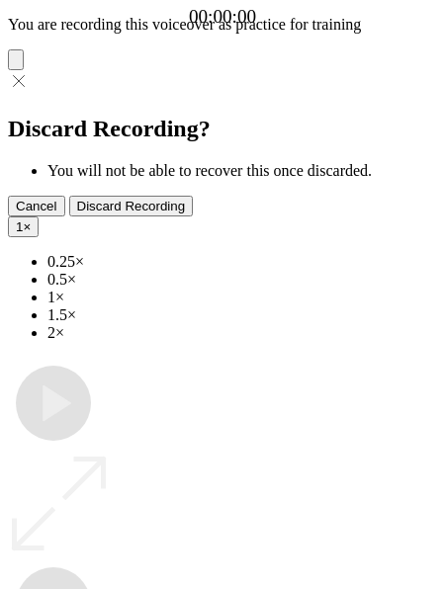  I want to click on button: 1×, so click(23, 226).